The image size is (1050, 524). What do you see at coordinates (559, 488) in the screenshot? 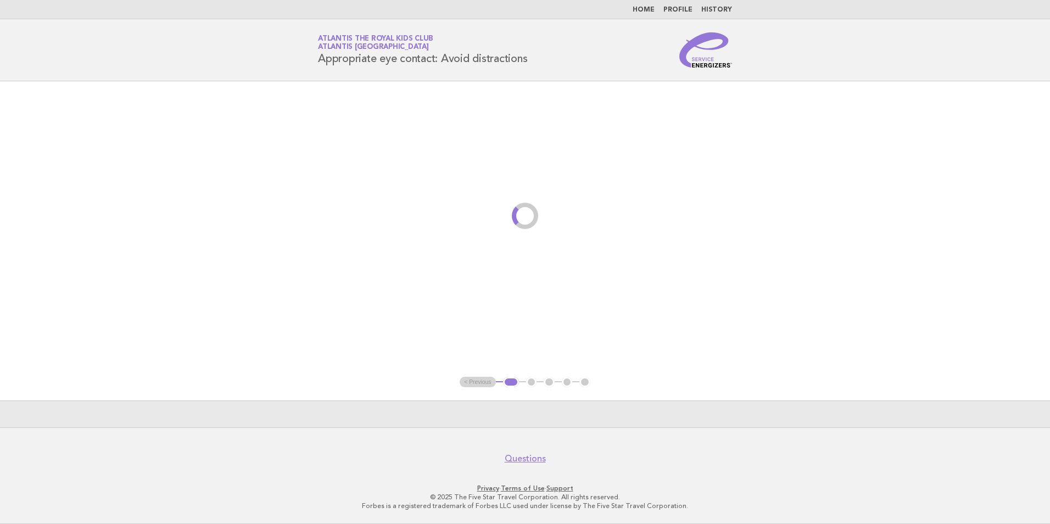
I see `a: Support` at bounding box center [559, 488].